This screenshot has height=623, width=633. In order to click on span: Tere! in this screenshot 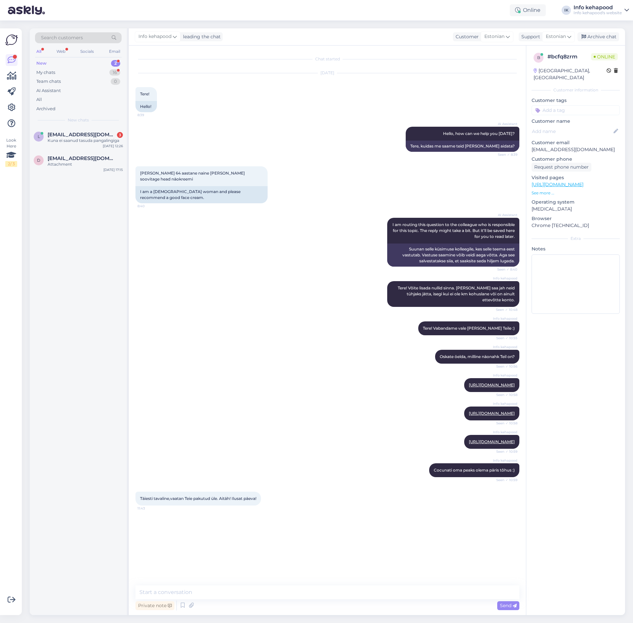, I will do `click(145, 94)`.